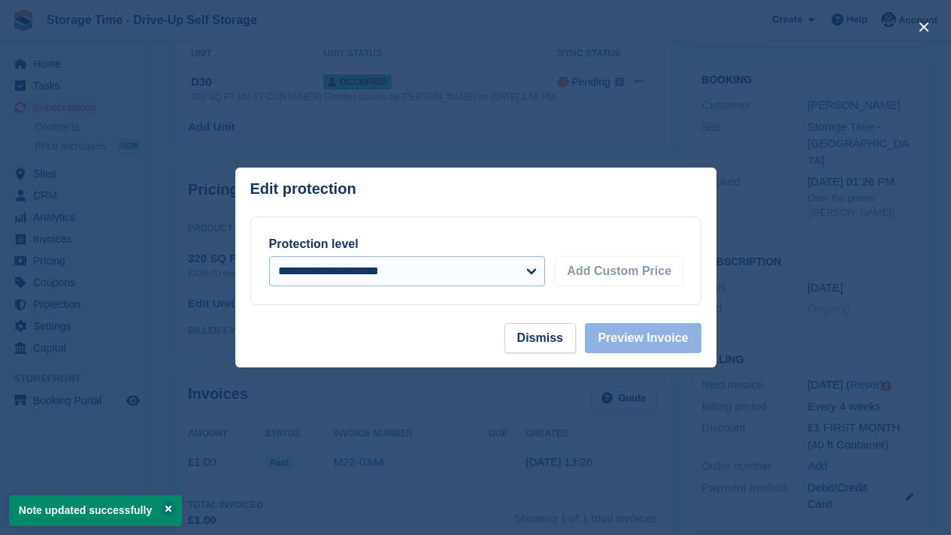  I want to click on label: Protection level, so click(314, 244).